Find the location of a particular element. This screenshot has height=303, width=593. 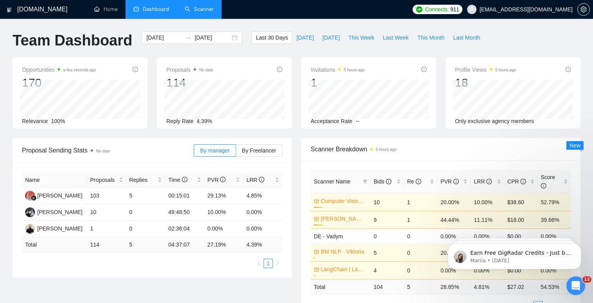

td: 10.00% is located at coordinates (224, 213).